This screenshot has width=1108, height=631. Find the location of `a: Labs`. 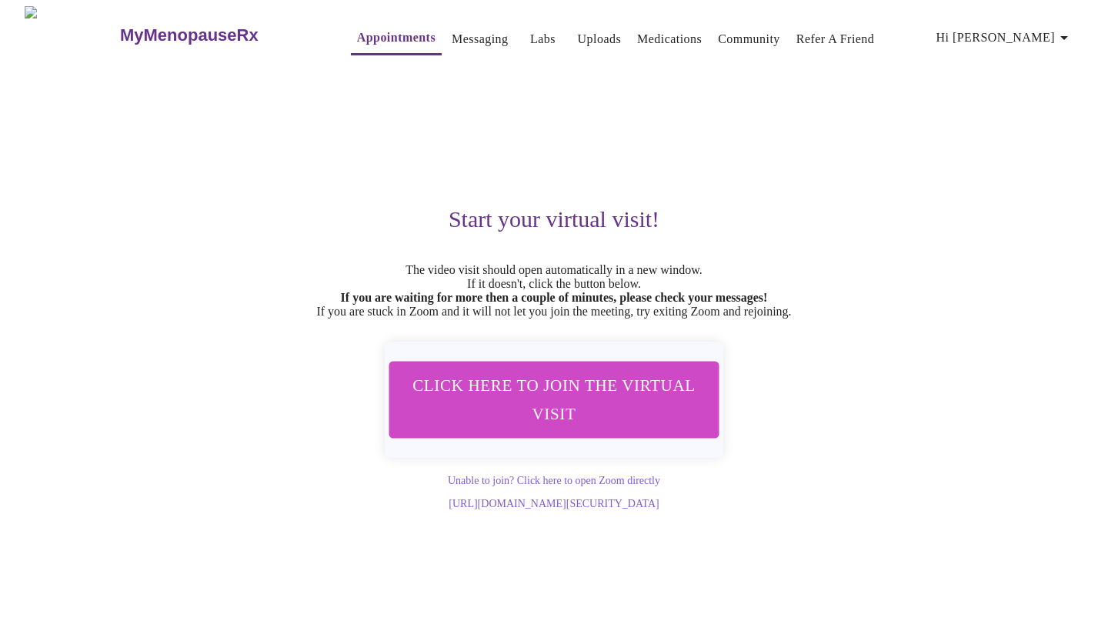

a: Labs is located at coordinates (543, 39).